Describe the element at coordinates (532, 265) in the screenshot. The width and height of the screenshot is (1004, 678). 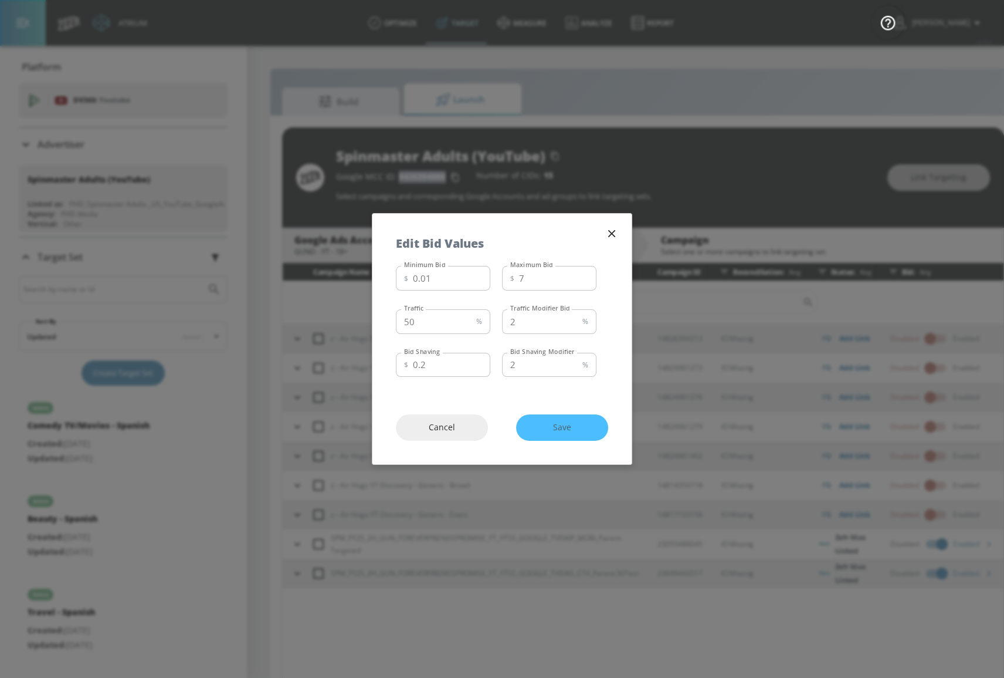
I see `label: Maximum Bid` at that location.